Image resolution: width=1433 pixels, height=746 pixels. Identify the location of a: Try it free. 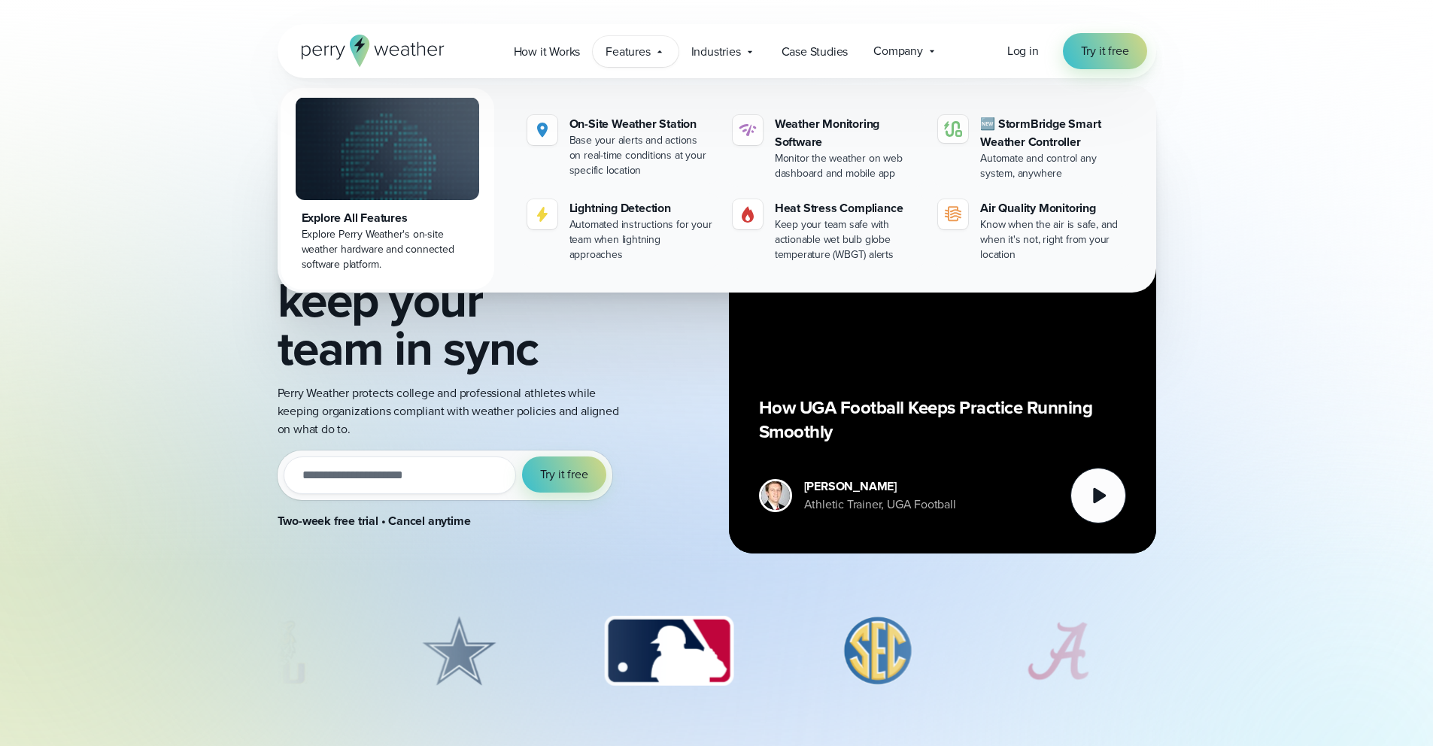
(1105, 51).